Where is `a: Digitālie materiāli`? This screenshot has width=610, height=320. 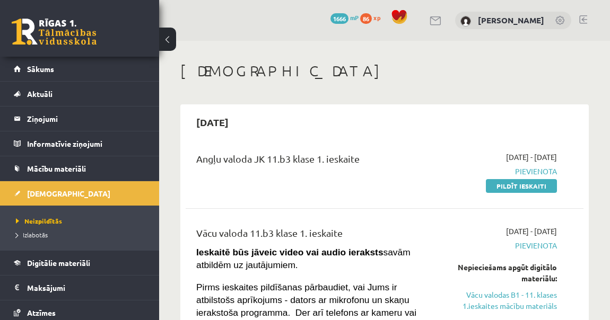 a: Digitālie materiāli is located at coordinates (80, 263).